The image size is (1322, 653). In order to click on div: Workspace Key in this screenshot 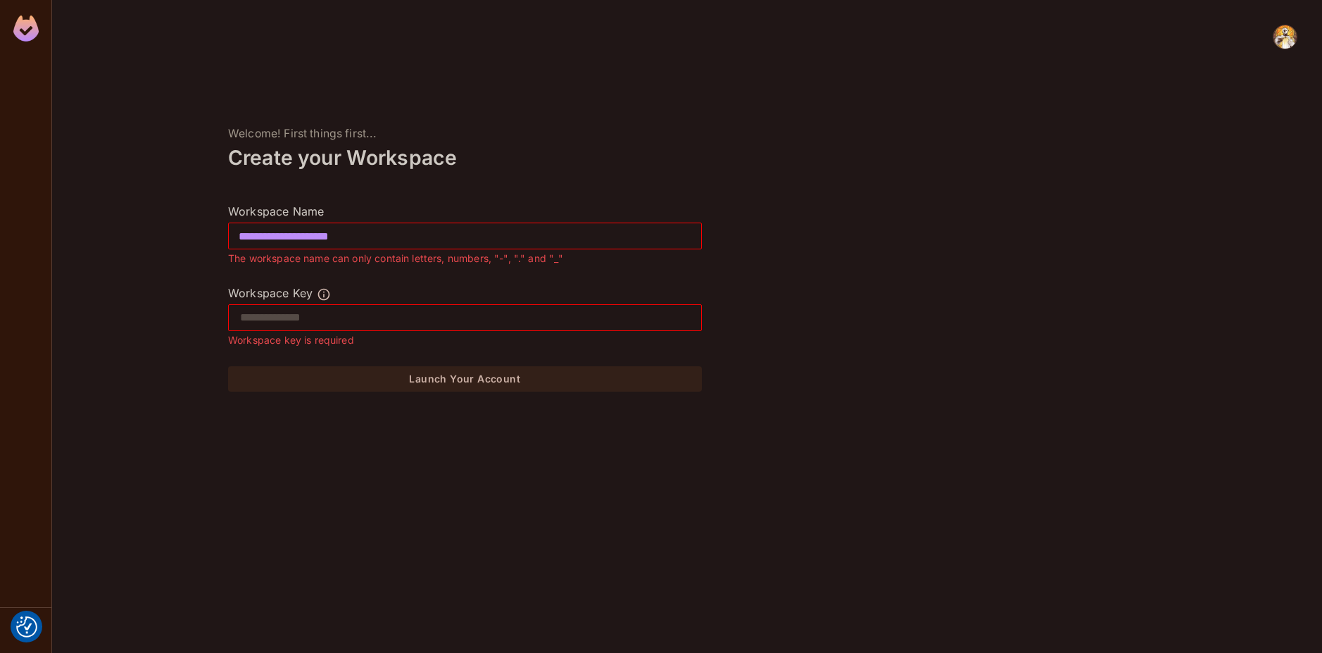, I will do `click(270, 293)`.